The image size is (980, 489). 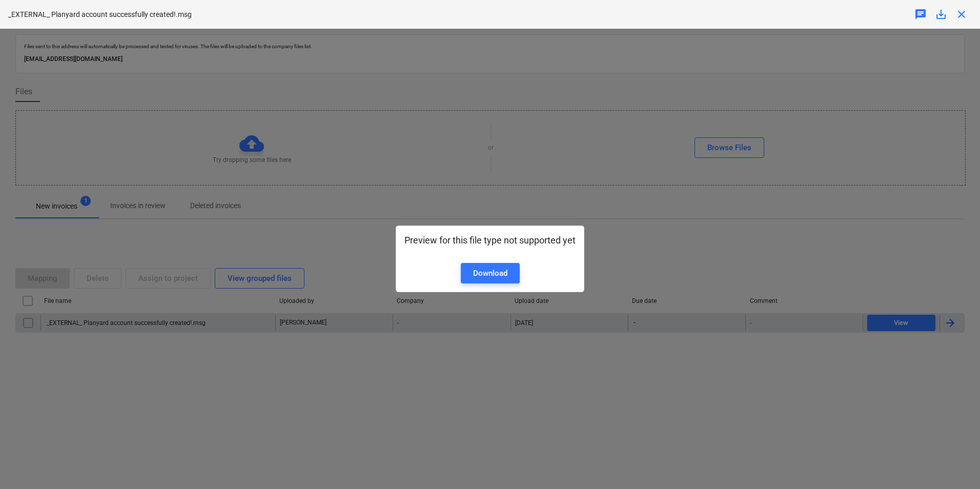 I want to click on span: chat, so click(x=920, y=14).